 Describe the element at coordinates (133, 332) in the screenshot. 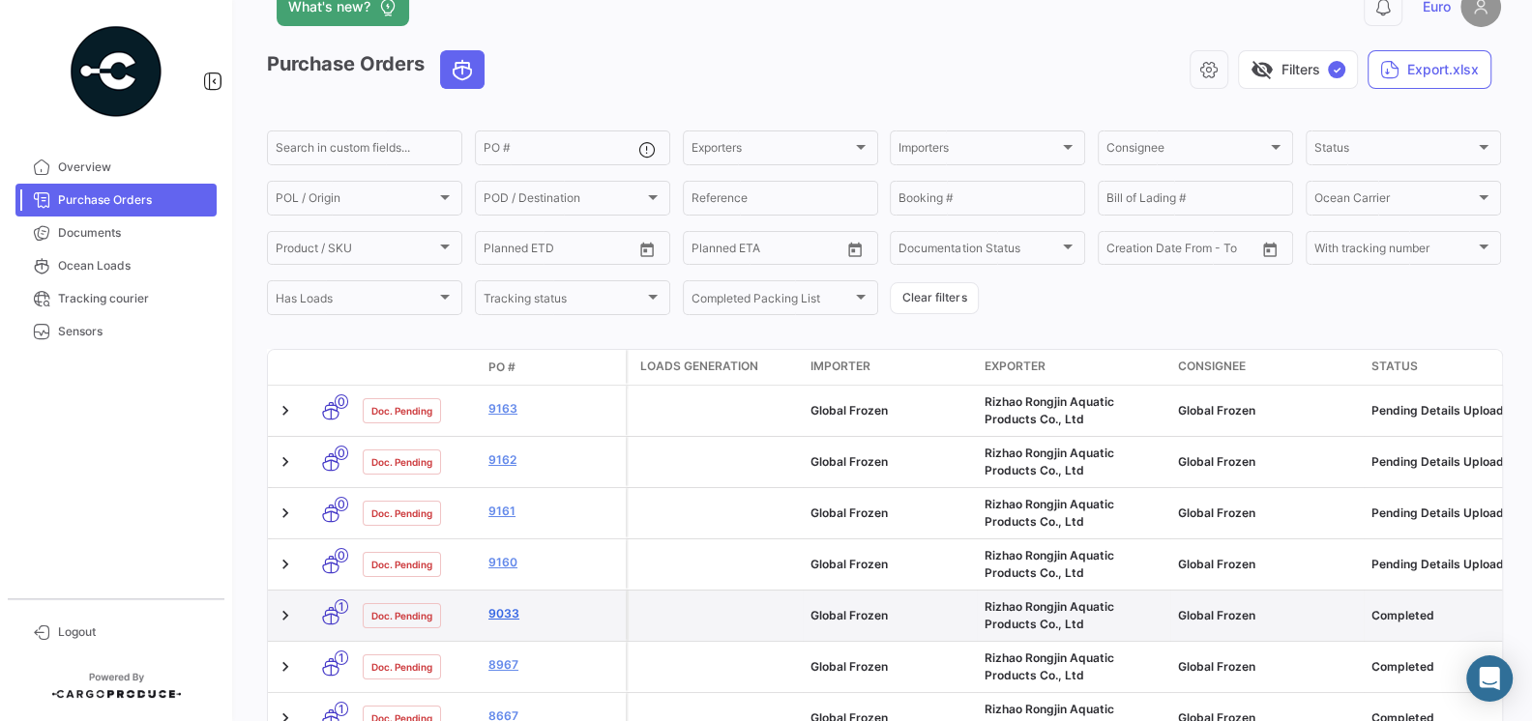

I see `span: Sensors` at that location.